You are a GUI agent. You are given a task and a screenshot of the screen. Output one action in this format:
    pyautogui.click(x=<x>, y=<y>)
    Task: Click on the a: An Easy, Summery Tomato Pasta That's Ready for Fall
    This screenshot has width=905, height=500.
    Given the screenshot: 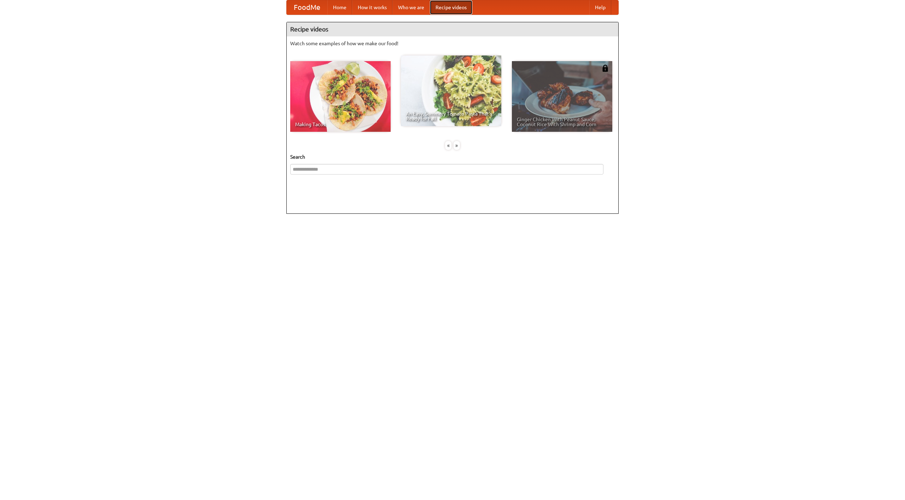 What is the action you would take?
    pyautogui.click(x=451, y=91)
    